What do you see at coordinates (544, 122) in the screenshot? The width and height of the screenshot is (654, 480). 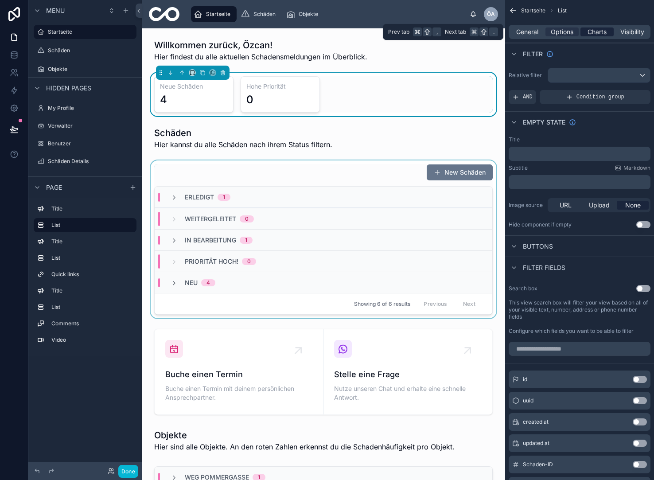 I see `span: Empty state` at bounding box center [544, 122].